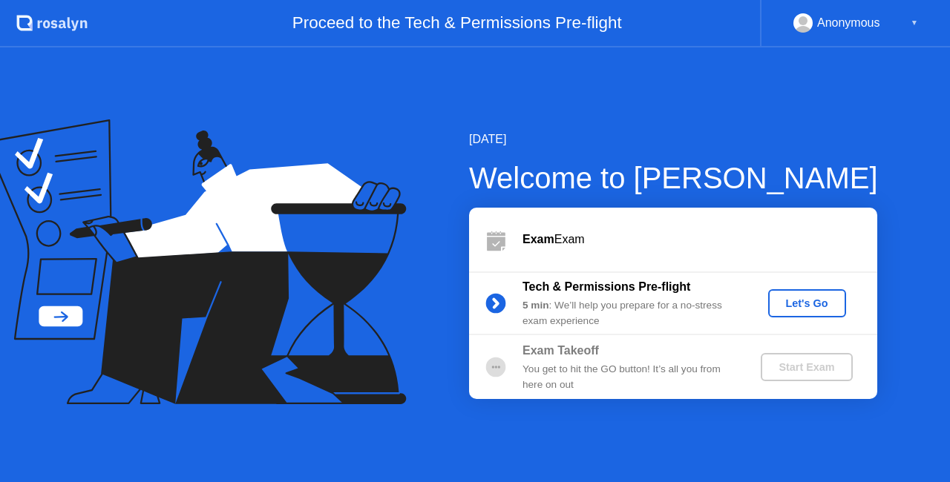 Image resolution: width=950 pixels, height=482 pixels. What do you see at coordinates (806, 367) in the screenshot?
I see `button: Start Exam` at bounding box center [806, 367].